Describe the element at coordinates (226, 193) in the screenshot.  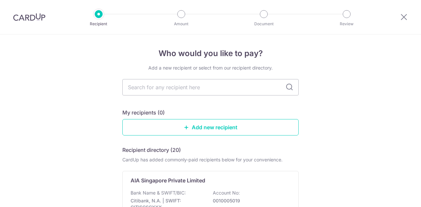
I see `p: Account No:` at that location.